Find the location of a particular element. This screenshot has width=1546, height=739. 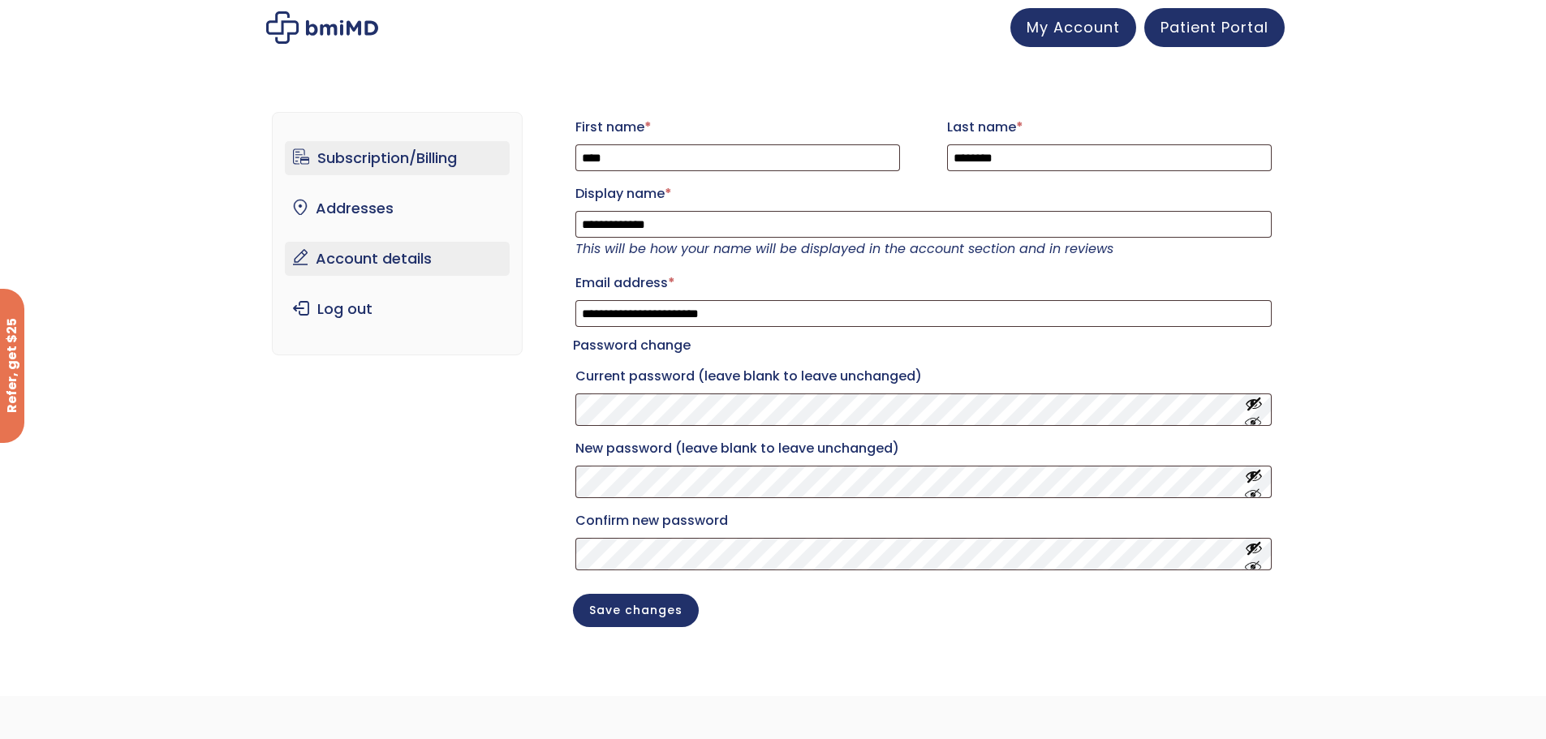

a: Subscription/Billing is located at coordinates (397, 158).